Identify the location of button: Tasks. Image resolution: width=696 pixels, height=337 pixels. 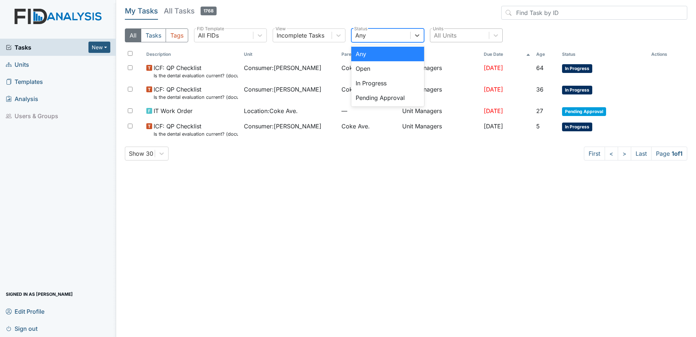
(153, 35).